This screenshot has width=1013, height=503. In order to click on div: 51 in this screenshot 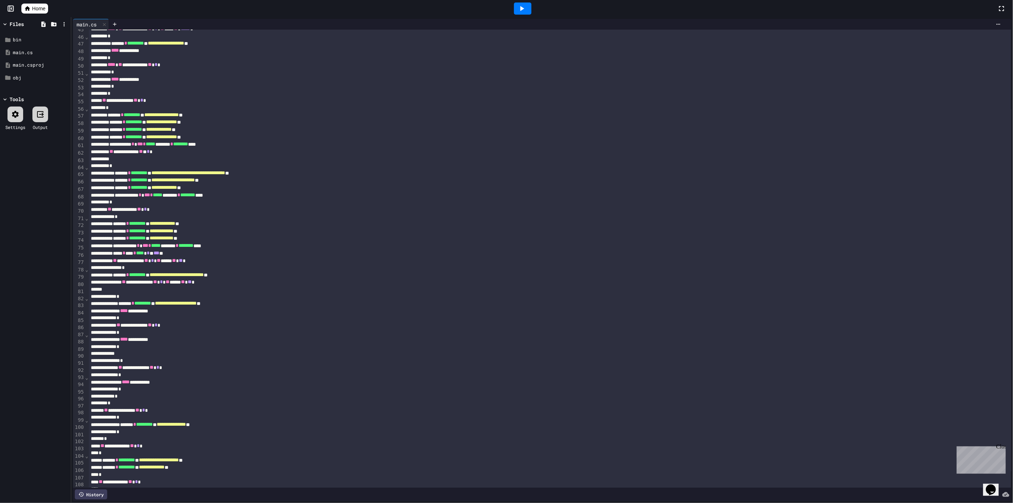, I will do `click(79, 73)`.